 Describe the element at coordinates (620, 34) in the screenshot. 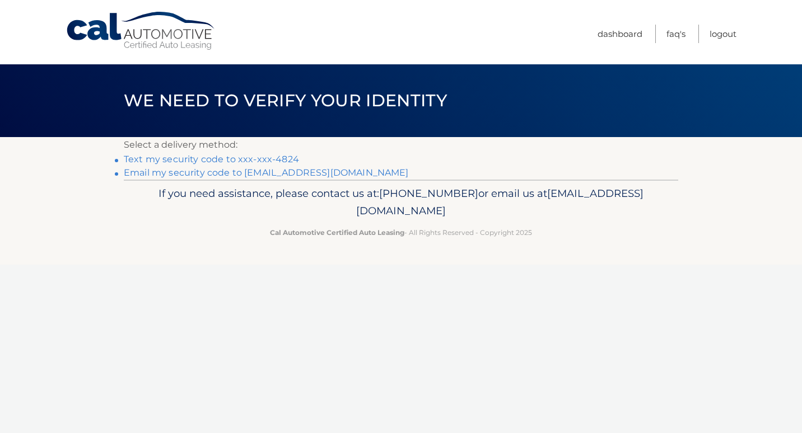

I see `a: Dashboard` at that location.